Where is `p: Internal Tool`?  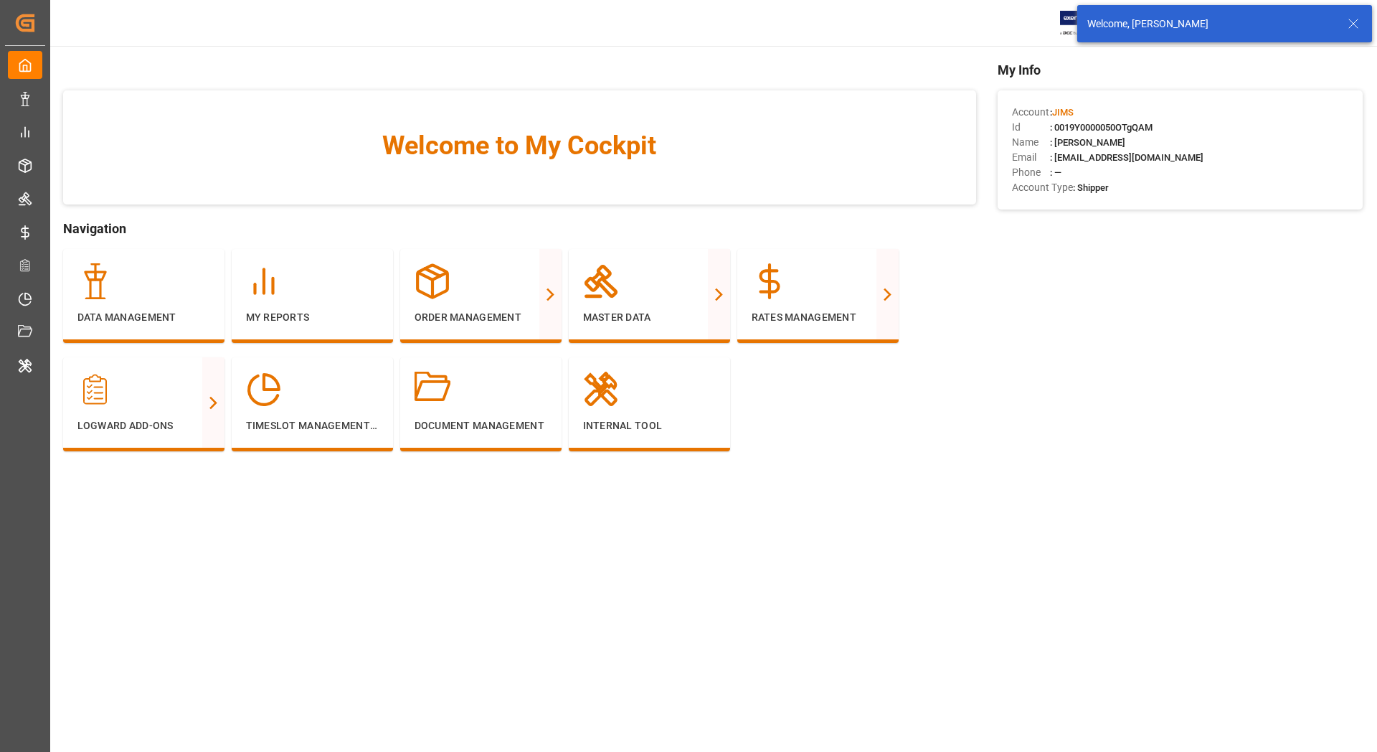 p: Internal Tool is located at coordinates (649, 425).